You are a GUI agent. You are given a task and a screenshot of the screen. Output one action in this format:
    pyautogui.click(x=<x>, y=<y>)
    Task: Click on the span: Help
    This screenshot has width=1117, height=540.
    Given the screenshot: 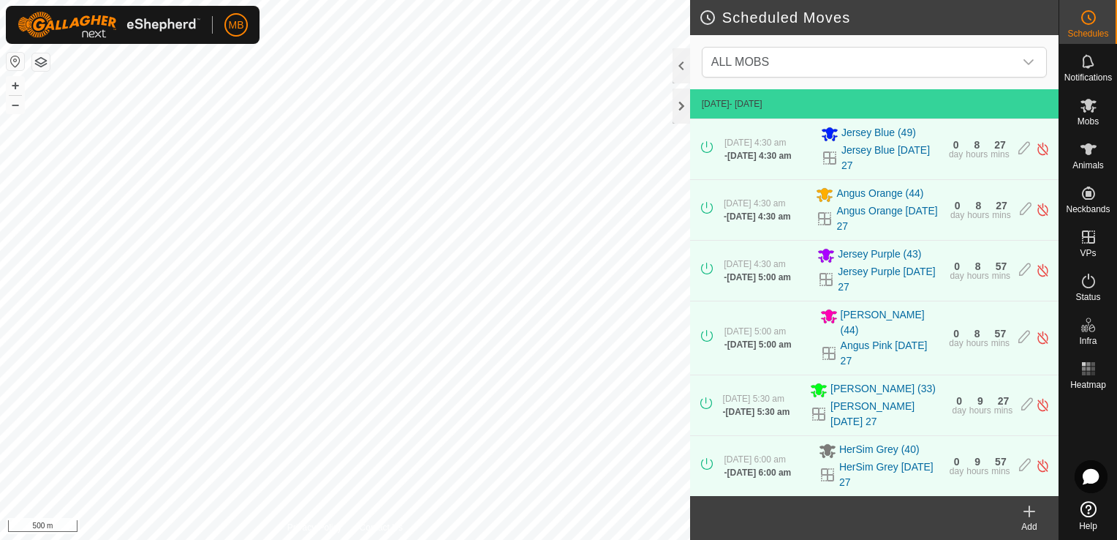 What is the action you would take?
    pyautogui.click(x=1088, y=526)
    